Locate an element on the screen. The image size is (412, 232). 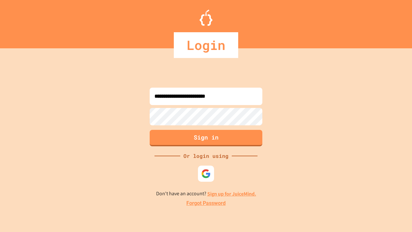
div: Login is located at coordinates (206, 45).